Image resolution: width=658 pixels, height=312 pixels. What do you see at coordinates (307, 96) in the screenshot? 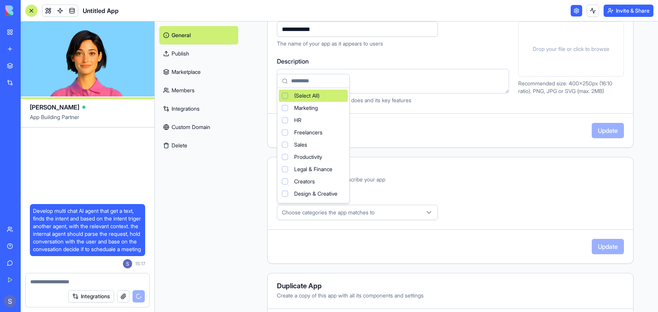
I see `span: (Select All)` at bounding box center [307, 96].